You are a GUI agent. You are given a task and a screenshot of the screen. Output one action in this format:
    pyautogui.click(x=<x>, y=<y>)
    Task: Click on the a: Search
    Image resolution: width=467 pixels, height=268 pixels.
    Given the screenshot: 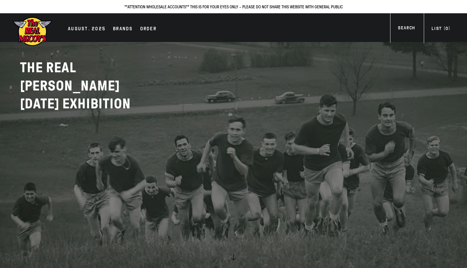 What is the action you would take?
    pyautogui.click(x=406, y=29)
    